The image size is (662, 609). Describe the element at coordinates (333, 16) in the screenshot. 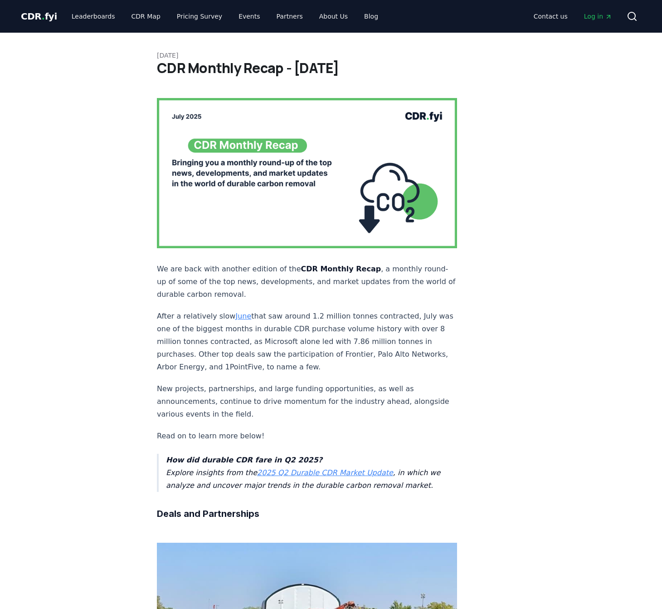

I see `a: About Us` at that location.